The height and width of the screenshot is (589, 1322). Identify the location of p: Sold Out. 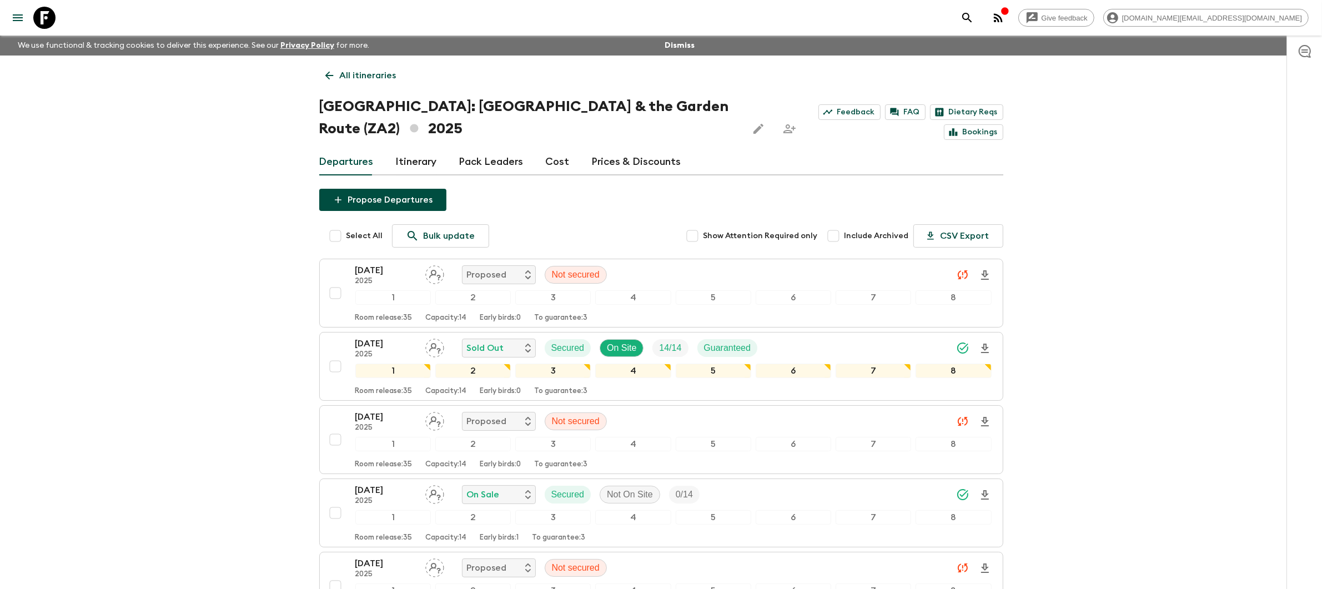
(485, 348).